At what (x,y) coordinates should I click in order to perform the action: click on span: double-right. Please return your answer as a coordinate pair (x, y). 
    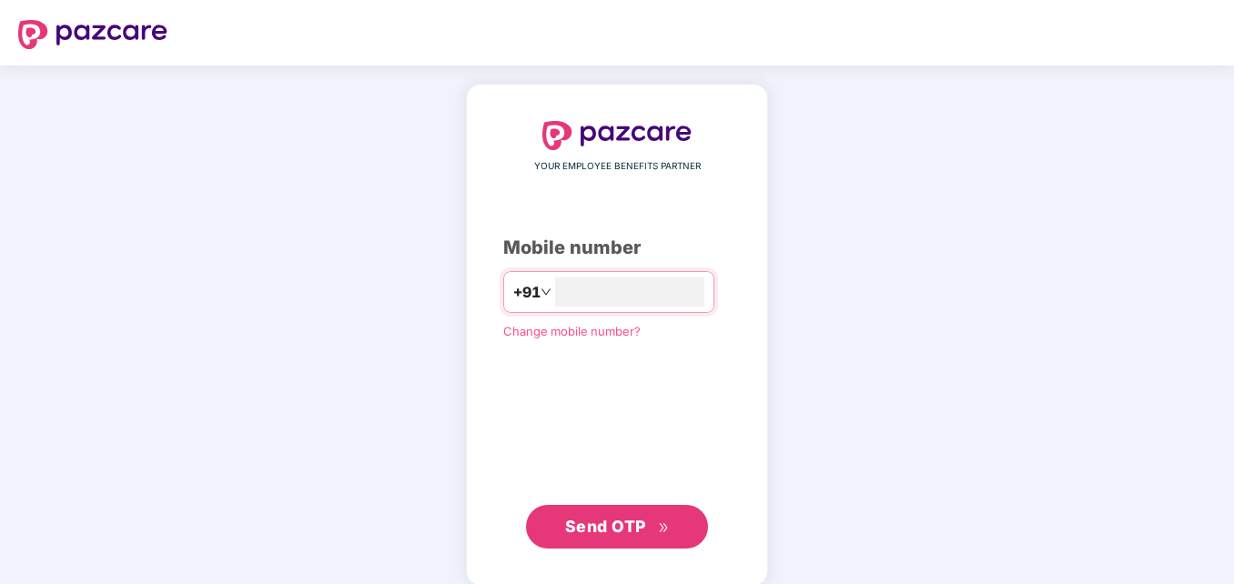
    Looking at the image, I should click on (663, 528).